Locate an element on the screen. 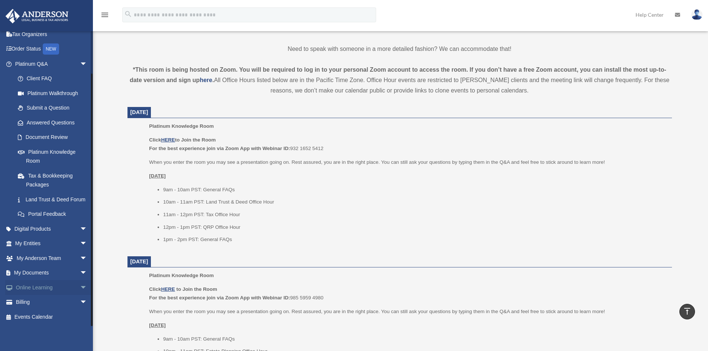 This screenshot has width=708, height=351. a: Tax & Bookkeeping Packages is located at coordinates (54, 180).